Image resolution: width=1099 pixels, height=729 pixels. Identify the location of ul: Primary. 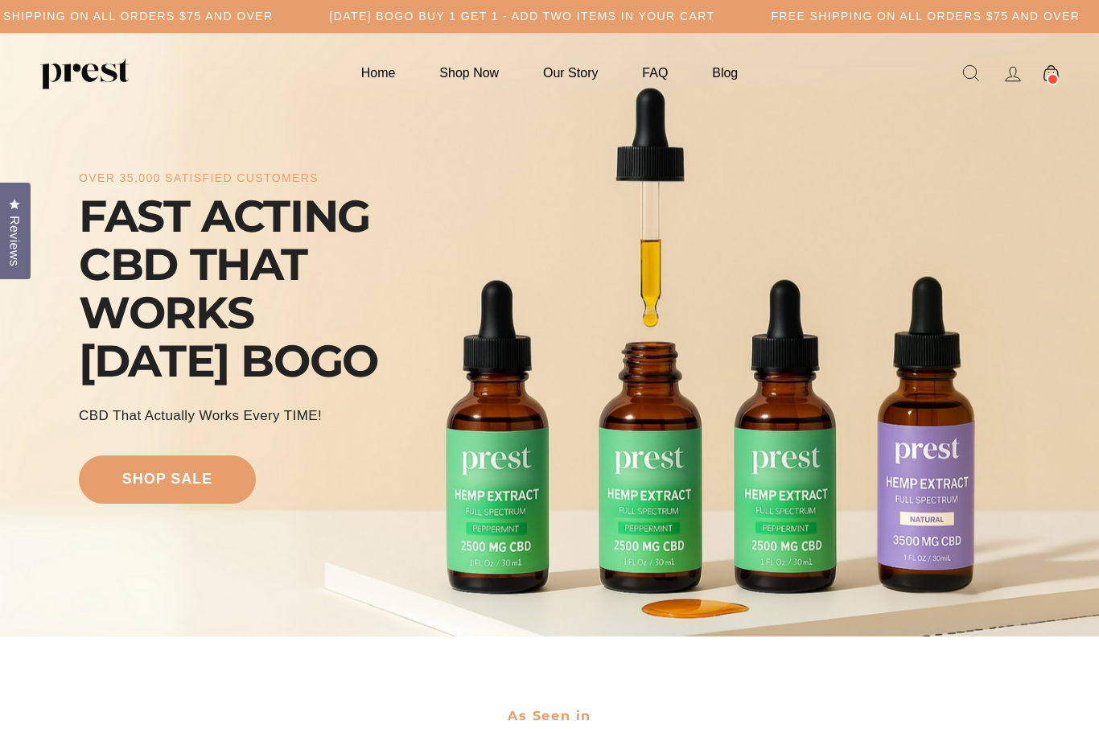
(550, 72).